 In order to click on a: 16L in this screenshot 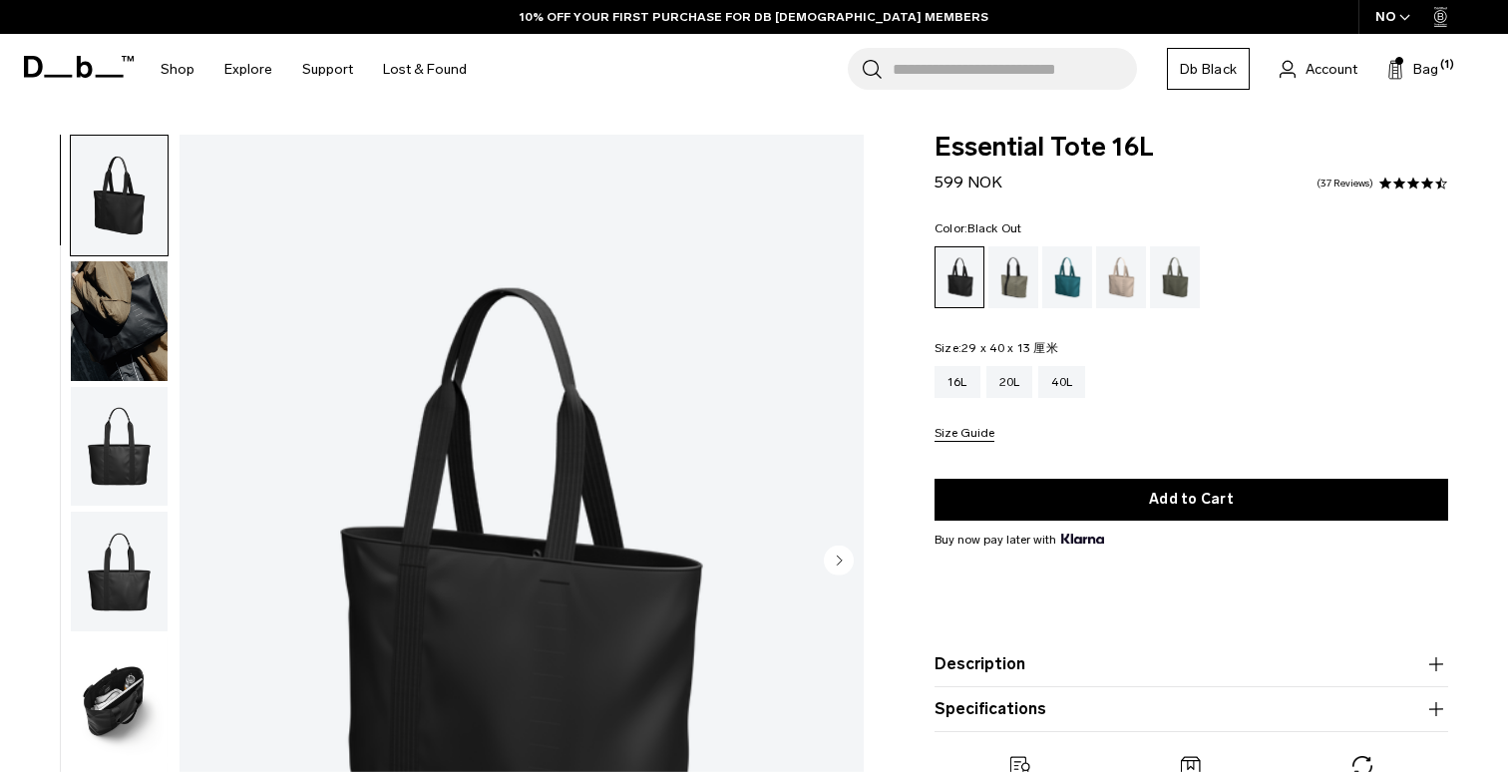, I will do `click(958, 382)`.